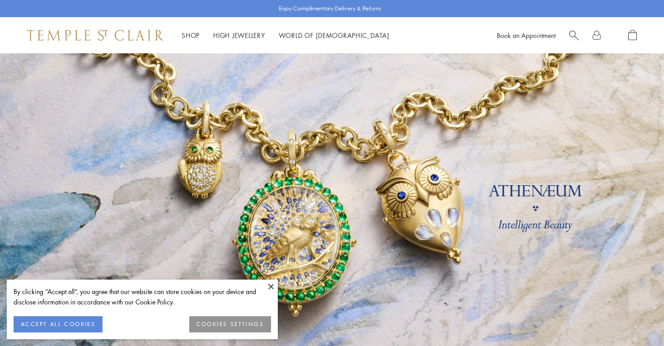  Describe the element at coordinates (286, 35) in the screenshot. I see `nav: Main navigation` at that location.